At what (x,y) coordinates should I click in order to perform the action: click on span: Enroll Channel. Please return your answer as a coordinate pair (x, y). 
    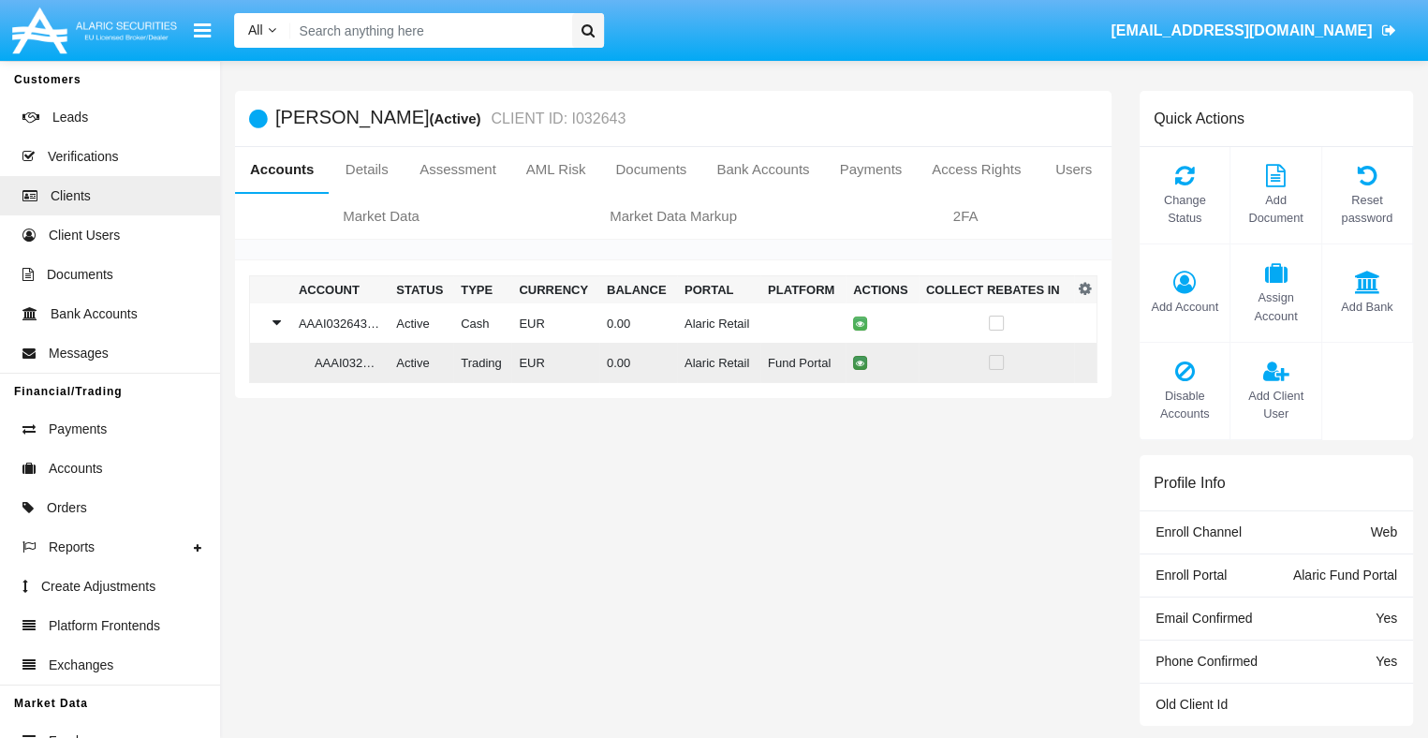
    Looking at the image, I should click on (1199, 532).